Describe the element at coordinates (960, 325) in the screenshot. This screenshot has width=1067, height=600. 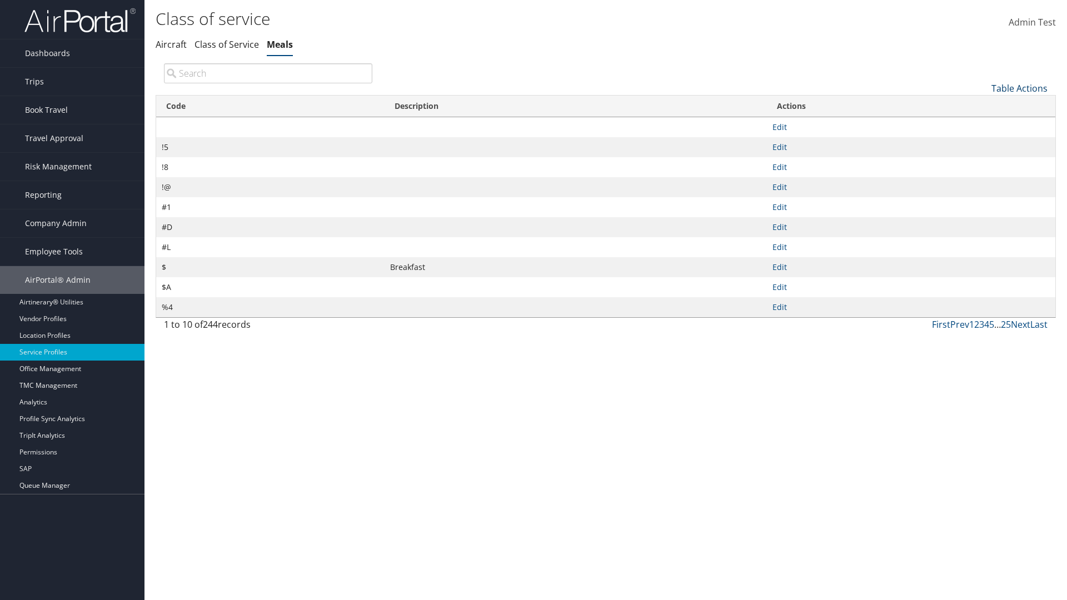
I see `a: Prev` at that location.